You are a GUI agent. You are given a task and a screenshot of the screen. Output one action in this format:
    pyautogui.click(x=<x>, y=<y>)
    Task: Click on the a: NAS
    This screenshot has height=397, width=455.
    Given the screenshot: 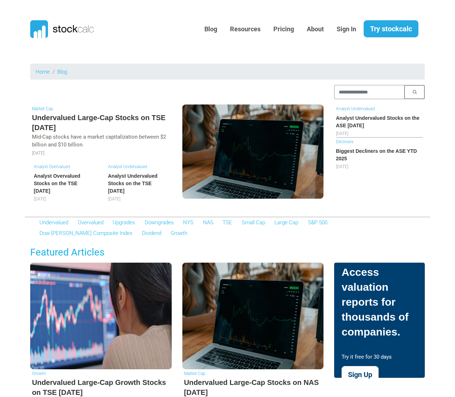 What is the action you would take?
    pyautogui.click(x=208, y=222)
    